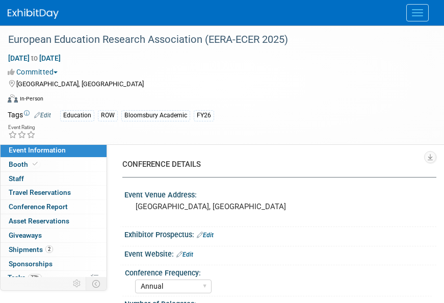 This screenshot has height=303, width=444. Describe the element at coordinates (31, 249) in the screenshot. I see `span: Shipments` at that location.